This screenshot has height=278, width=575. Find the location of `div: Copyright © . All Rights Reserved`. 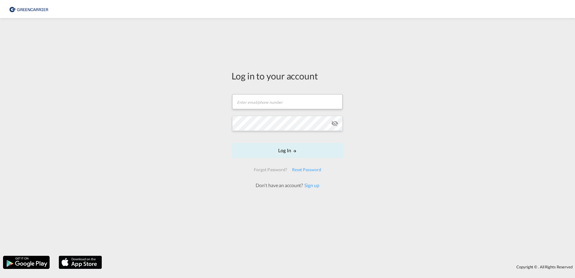

div: Copyright © . All Rights Reserved is located at coordinates (340, 267).